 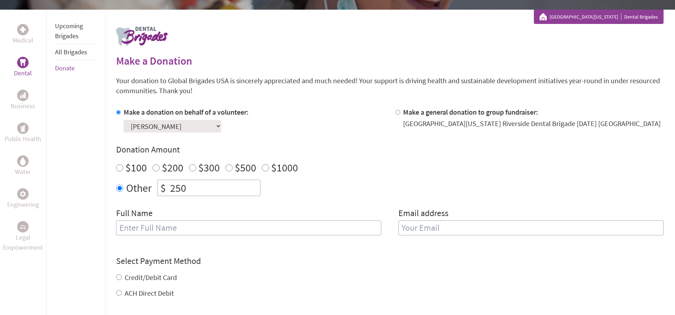 I want to click on p: Your donation to Global Brigades USA is sincerely appreciated and much needed! Your support is dr..., so click(x=390, y=86).